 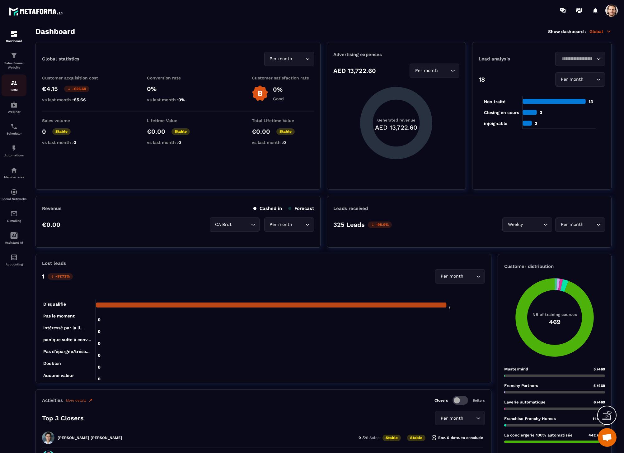 What do you see at coordinates (14, 129) in the screenshot?
I see `a: schedulerschedulerScheduler` at bounding box center [14, 129].